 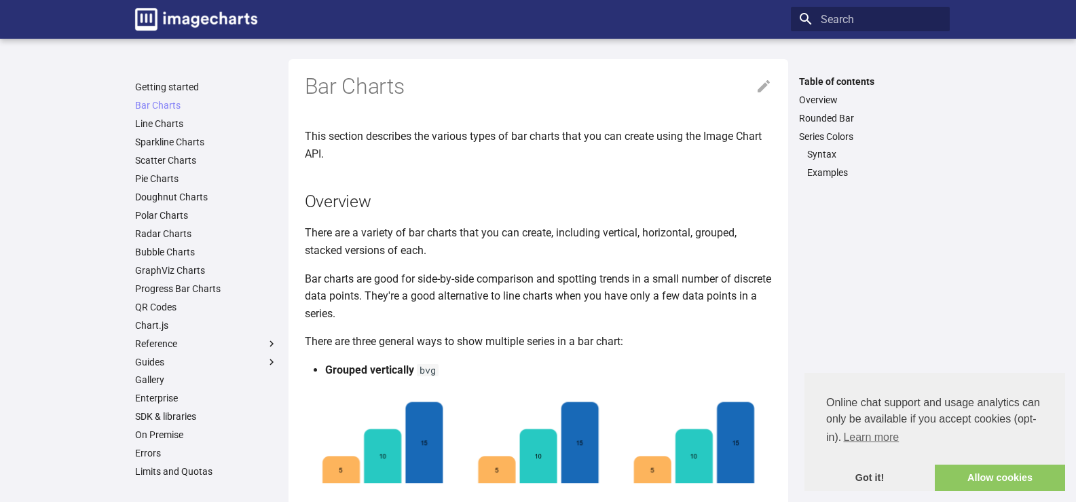 What do you see at coordinates (206, 124) in the screenshot?
I see `a: Line Charts` at bounding box center [206, 124].